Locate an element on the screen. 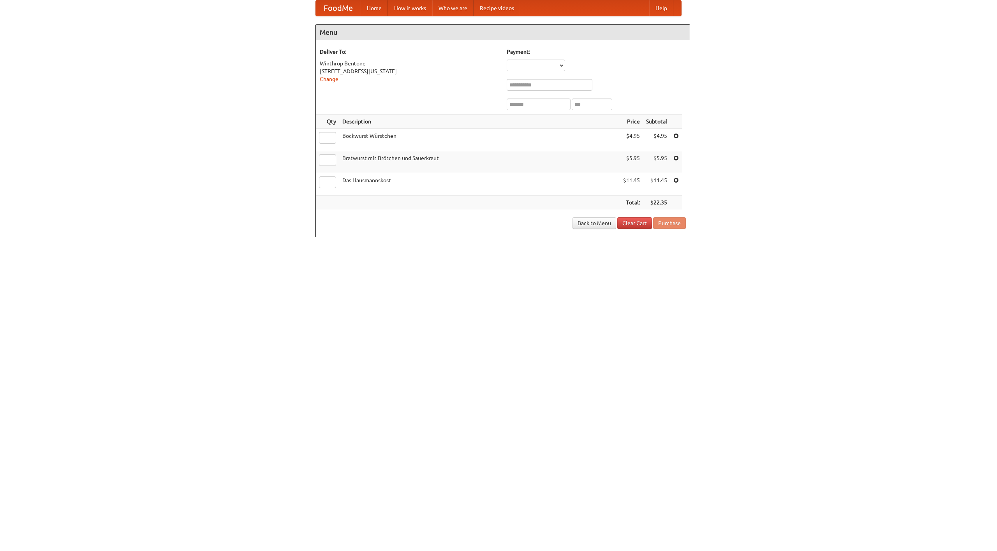  th: Subtotal is located at coordinates (657, 122).